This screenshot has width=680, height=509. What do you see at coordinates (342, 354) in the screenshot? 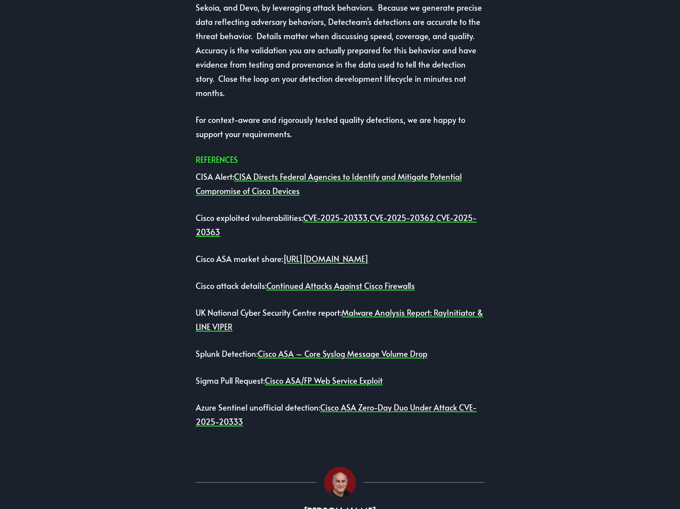
I see `a: Cisco ASA – Core Syslog Message Volume Drop` at bounding box center [342, 354].